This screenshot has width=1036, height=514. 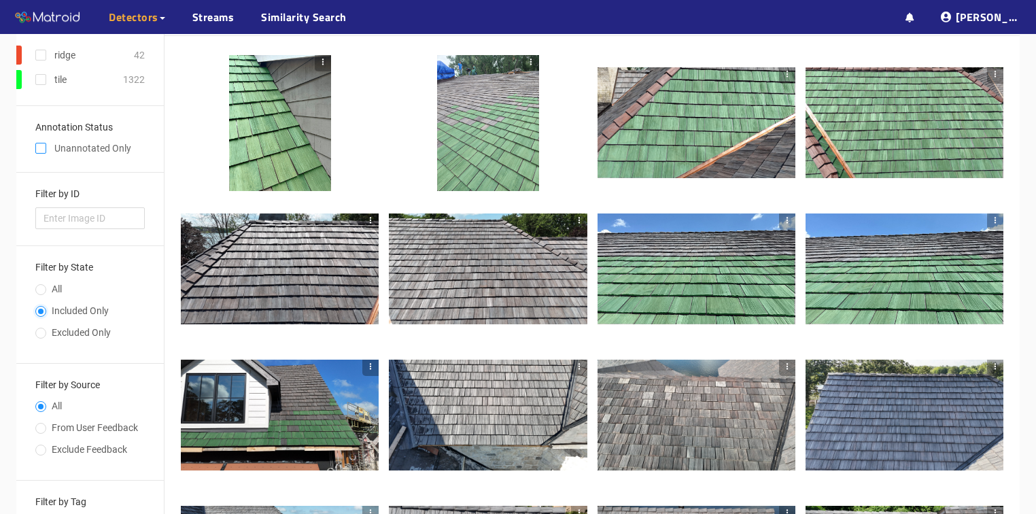 I want to click on span: From User Feedback, so click(x=94, y=428).